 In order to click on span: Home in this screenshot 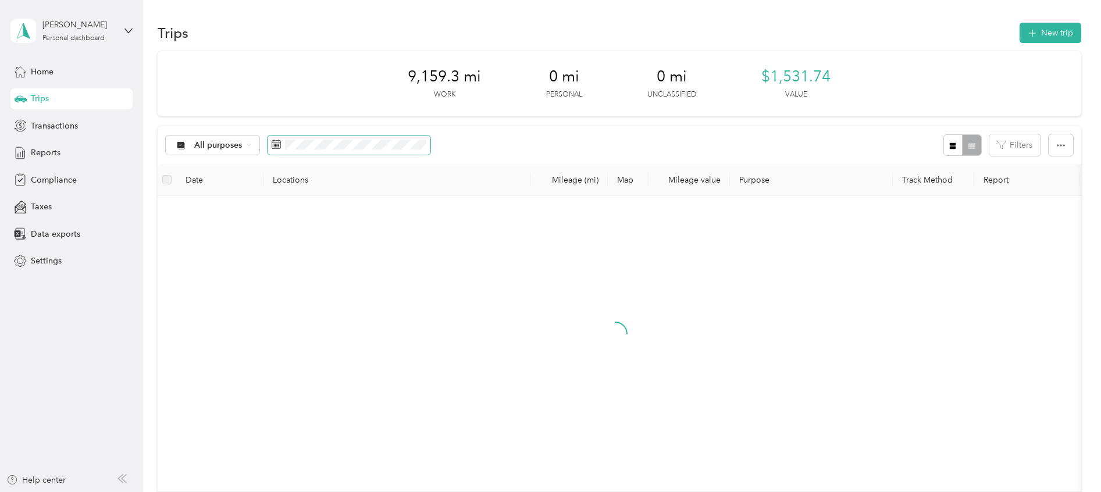, I will do `click(42, 72)`.